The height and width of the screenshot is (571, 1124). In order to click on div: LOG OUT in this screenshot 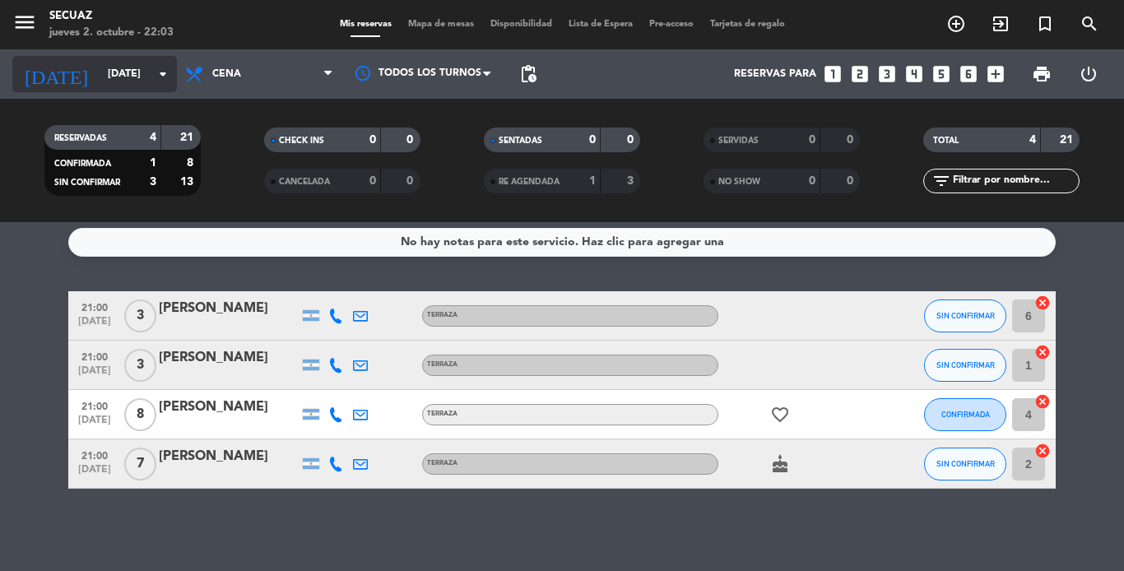, I will do `click(1088, 74)`.